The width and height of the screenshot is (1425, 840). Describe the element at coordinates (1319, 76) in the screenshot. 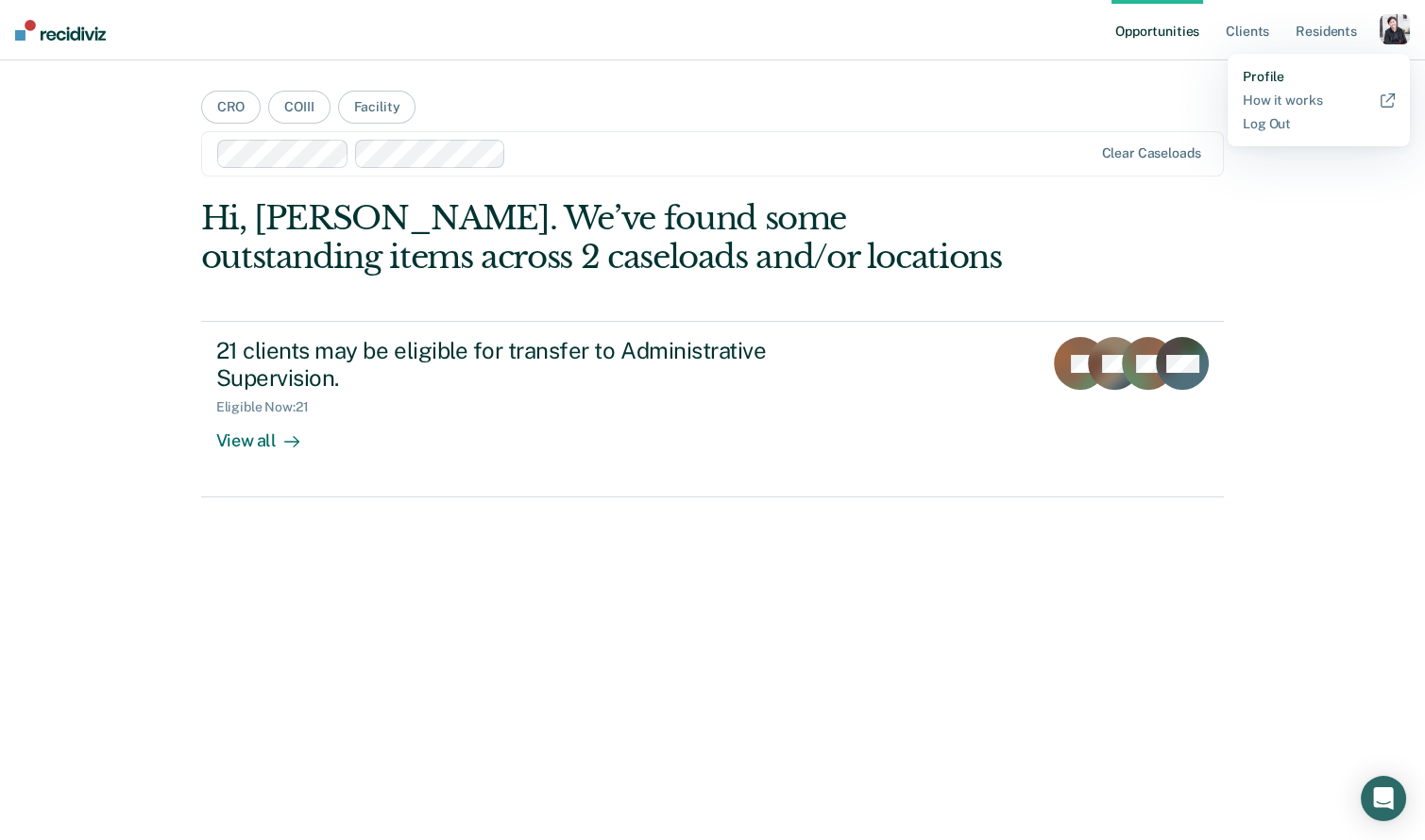

I see `a: Profile` at that location.